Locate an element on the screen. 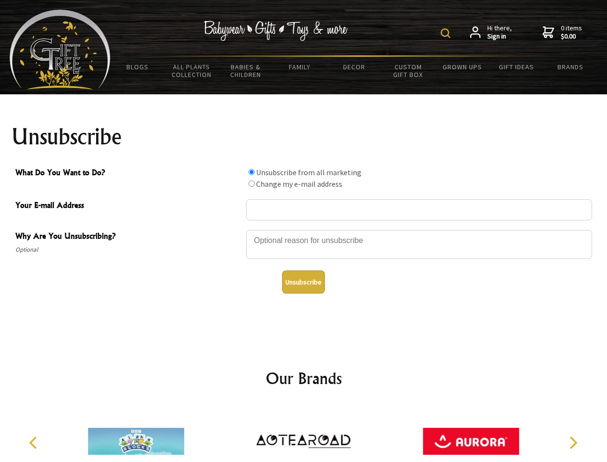 Image resolution: width=607 pixels, height=462 pixels. a: Babies & Children is located at coordinates (246, 71).